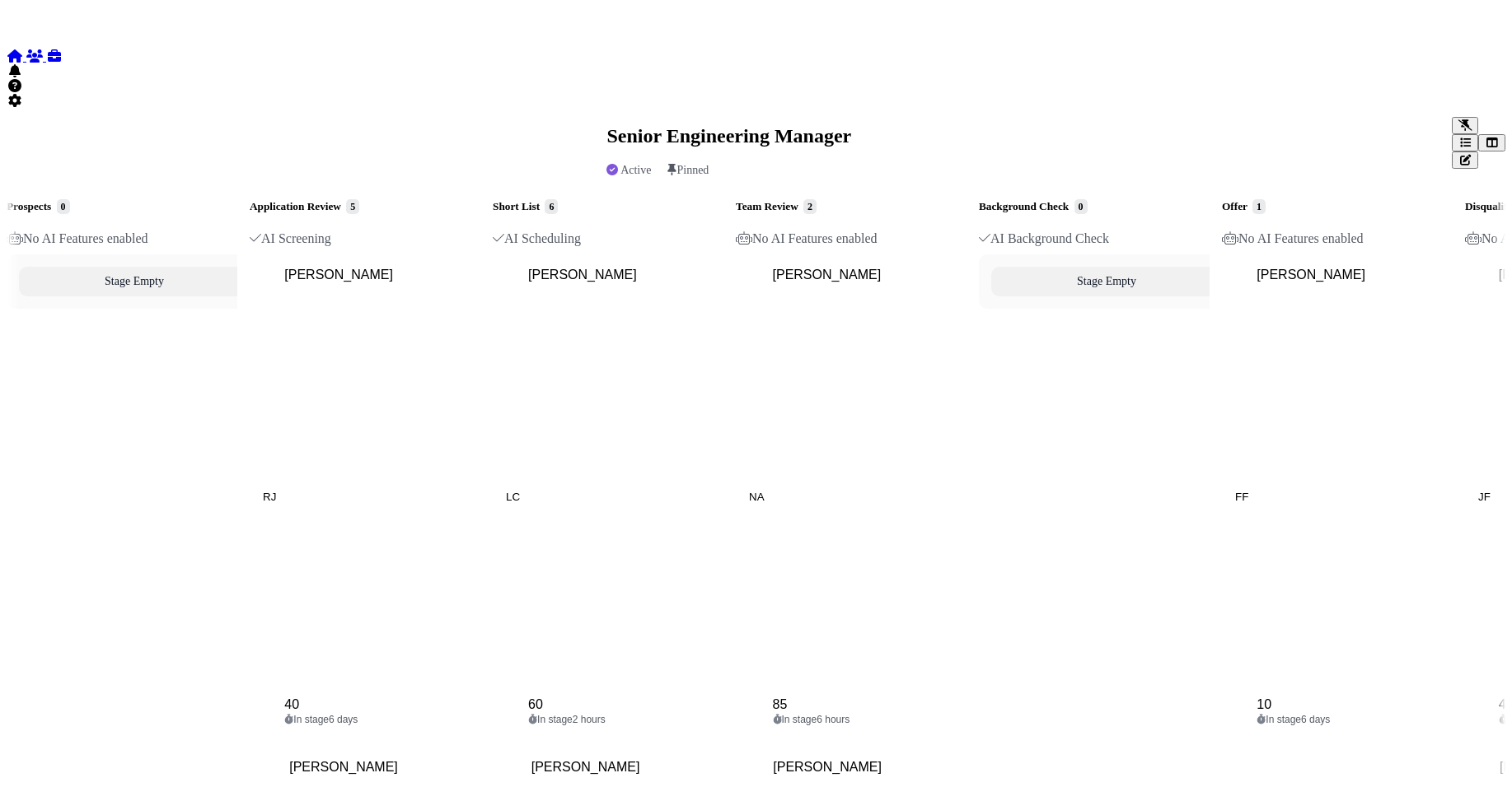 This screenshot has width=1512, height=787. I want to click on span: JF, so click(1484, 496).